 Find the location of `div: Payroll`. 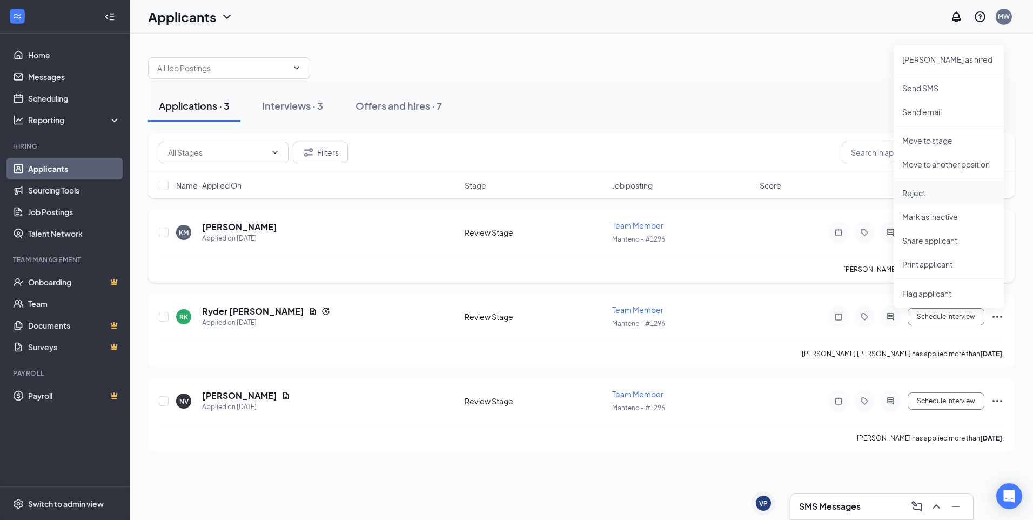

div: Payroll is located at coordinates (65, 373).